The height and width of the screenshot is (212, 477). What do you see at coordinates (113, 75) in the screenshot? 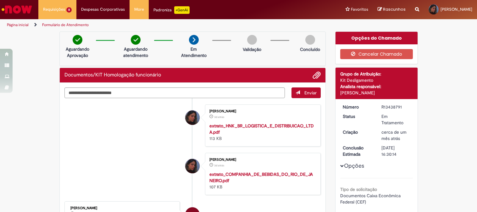
I see `h2: Documentos/KIT Homologação funcionário Histórico de tíquete` at bounding box center [113, 75].